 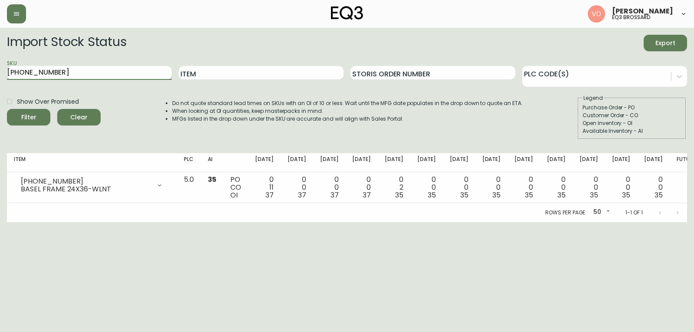 What do you see at coordinates (634, 212) in the screenshot?
I see `p: 1-1 of 1` at bounding box center [634, 212].